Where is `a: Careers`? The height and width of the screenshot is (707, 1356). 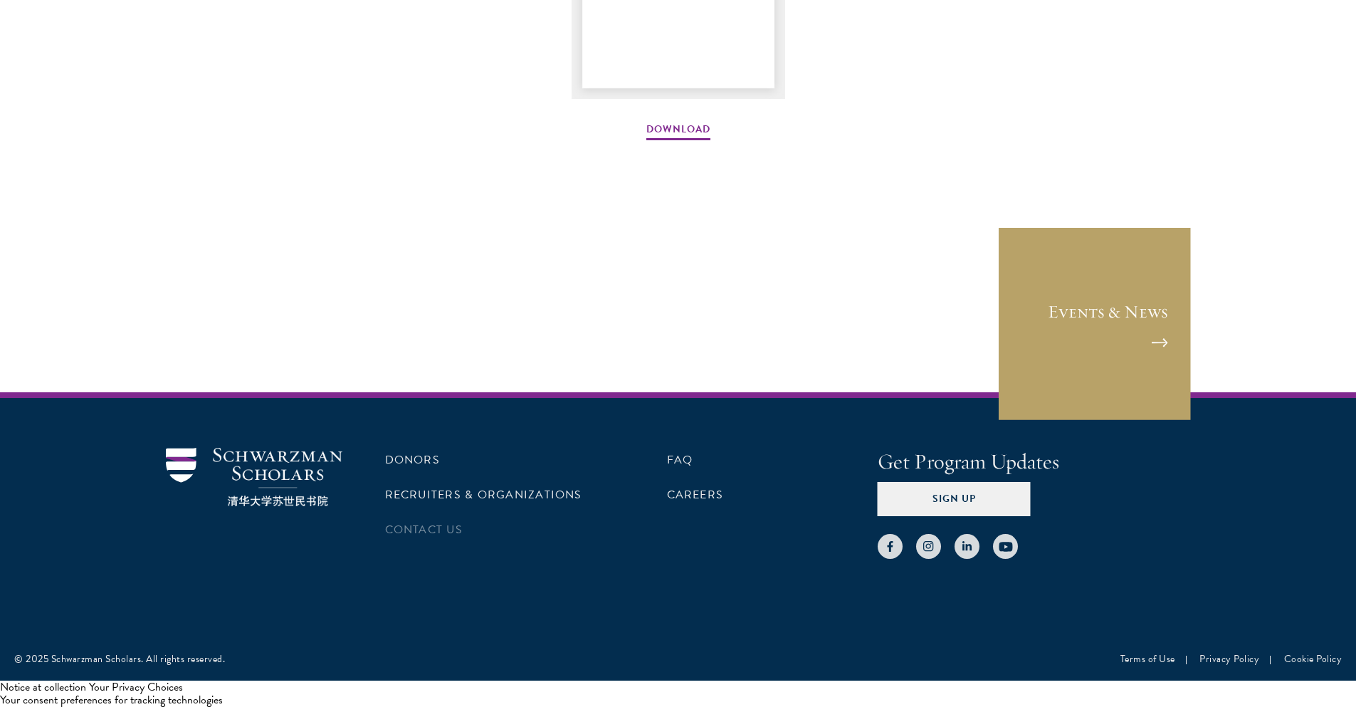 a: Careers is located at coordinates (695, 495).